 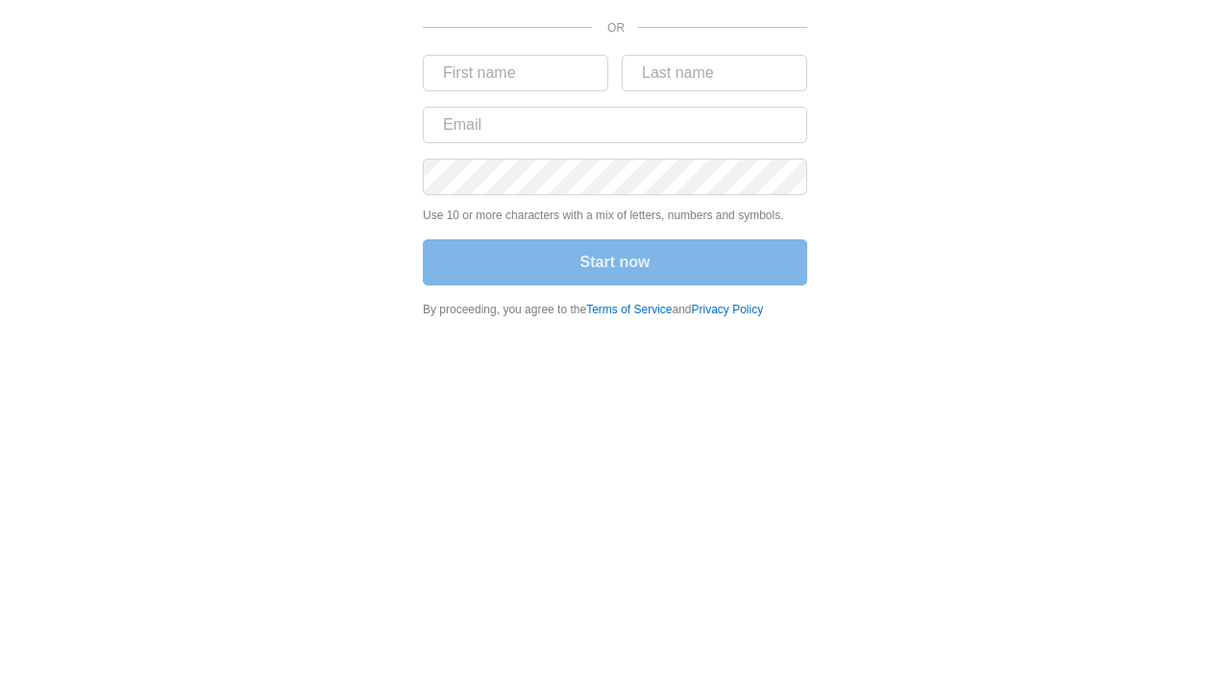 What do you see at coordinates (714, 73) in the screenshot?
I see `input: Last name` at bounding box center [714, 73].